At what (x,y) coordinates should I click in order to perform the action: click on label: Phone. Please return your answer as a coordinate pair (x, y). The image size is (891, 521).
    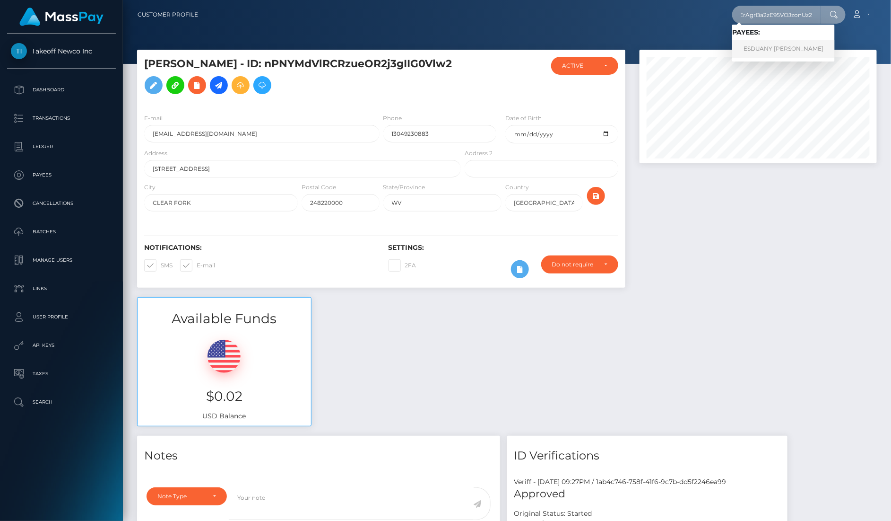
    Looking at the image, I should click on (393, 118).